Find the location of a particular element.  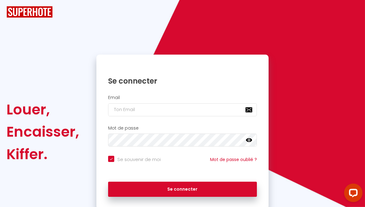

a: Mot de passe oublié ? is located at coordinates (233, 159).